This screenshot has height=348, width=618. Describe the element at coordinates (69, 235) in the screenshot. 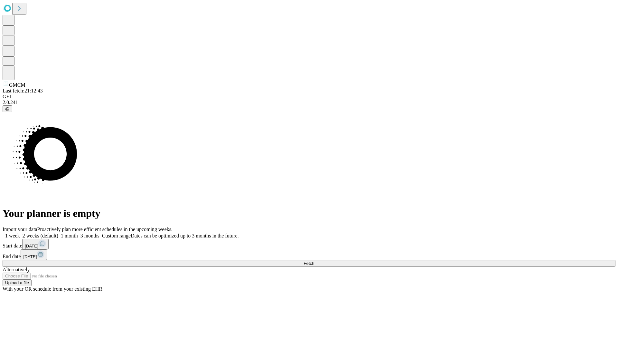

I see `span: 1 month` at that location.